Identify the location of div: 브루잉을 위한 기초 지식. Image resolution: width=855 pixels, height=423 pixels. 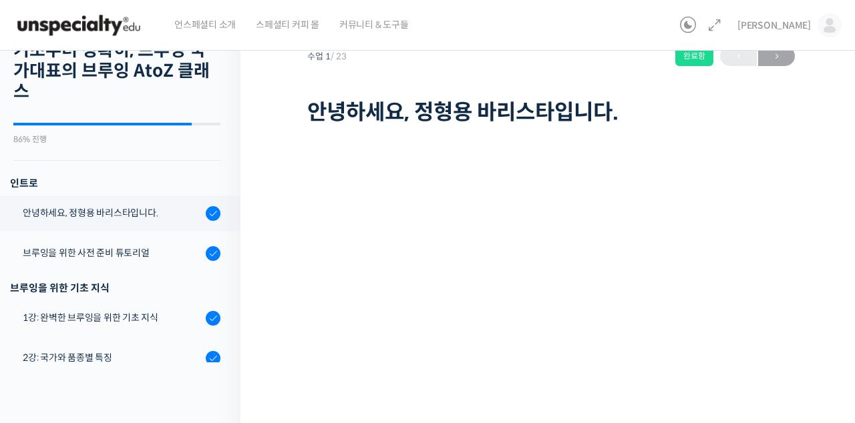
(115, 288).